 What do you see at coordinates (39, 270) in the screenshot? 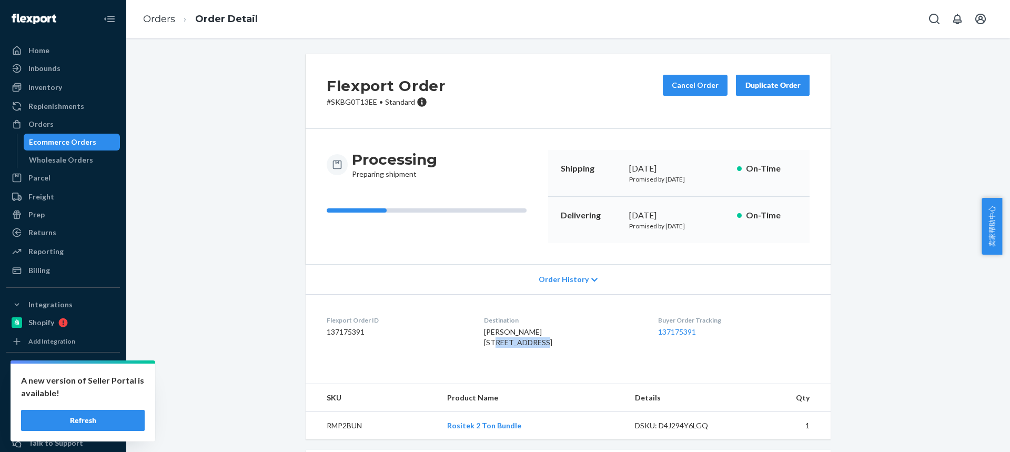
I see `div: Billing` at bounding box center [39, 270].